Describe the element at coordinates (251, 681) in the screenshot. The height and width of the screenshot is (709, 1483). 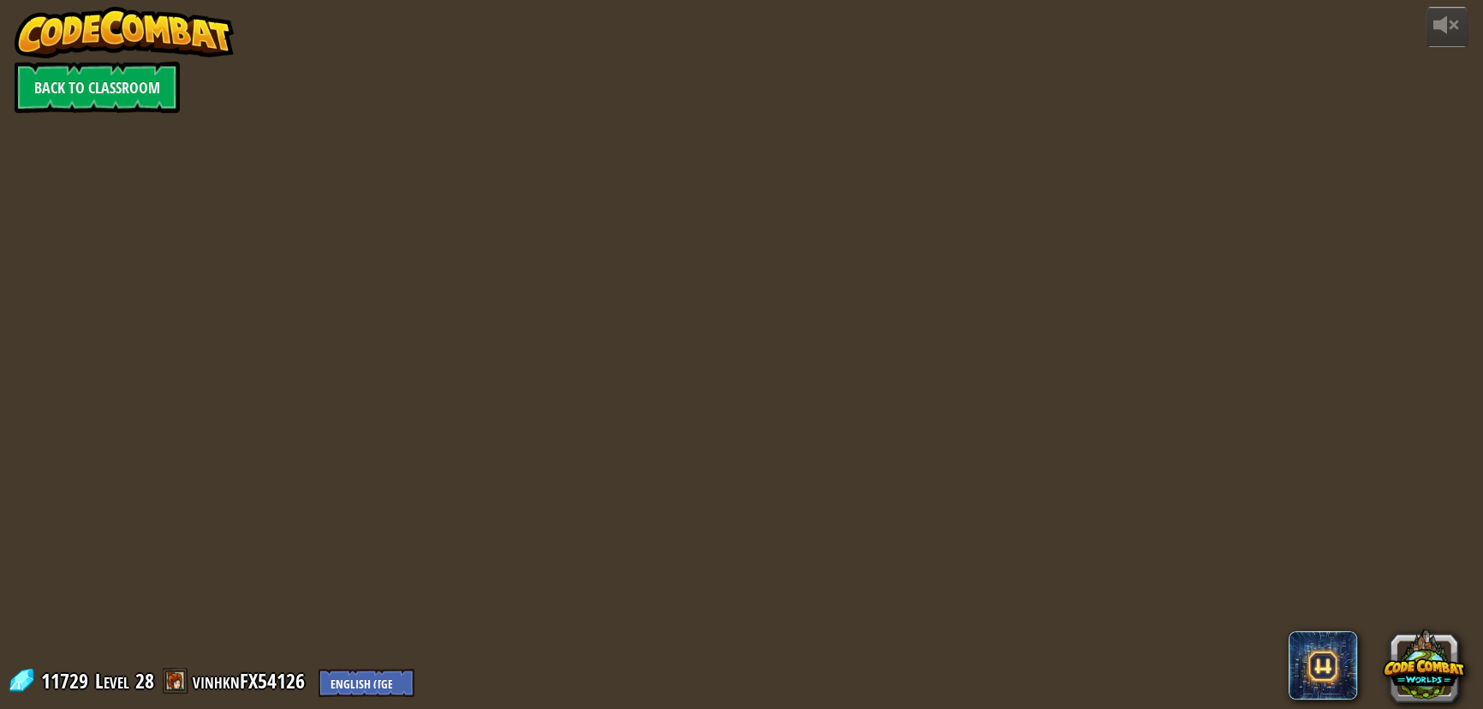
I see `a: vinhknFX54126` at that location.